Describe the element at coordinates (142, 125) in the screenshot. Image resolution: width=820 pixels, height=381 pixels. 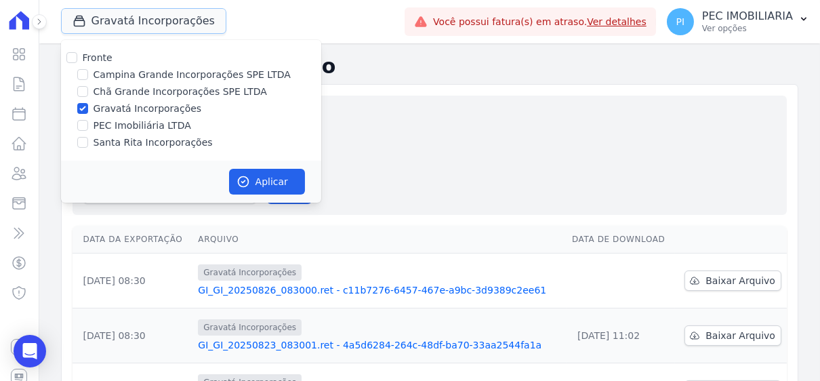
I see `label: PEC Imobiliária LTDA` at that location.